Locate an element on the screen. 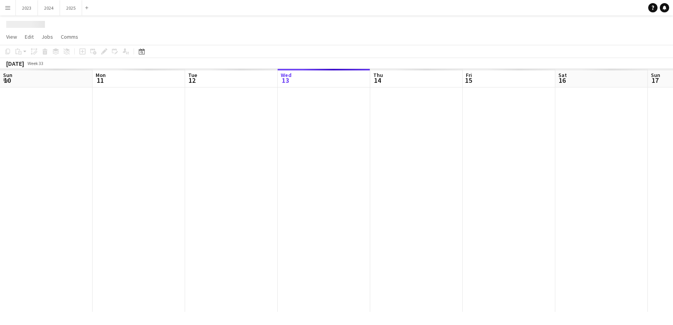 The height and width of the screenshot is (325, 673). span: Mon is located at coordinates (101, 75).